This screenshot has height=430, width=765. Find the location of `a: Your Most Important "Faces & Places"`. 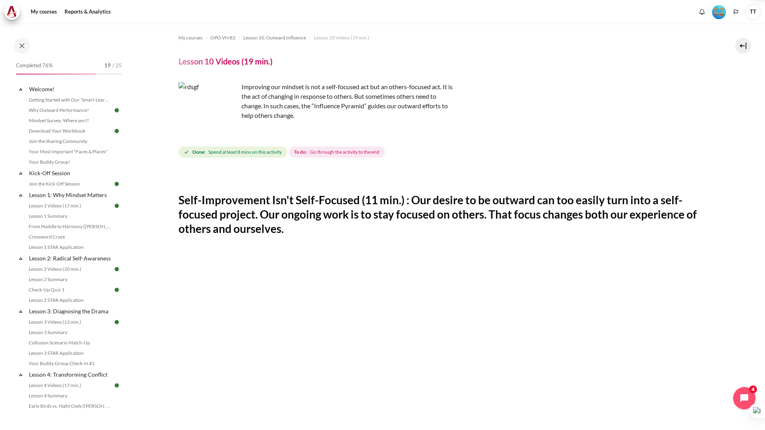

a: Your Most Important "Faces & Places" is located at coordinates (70, 152).